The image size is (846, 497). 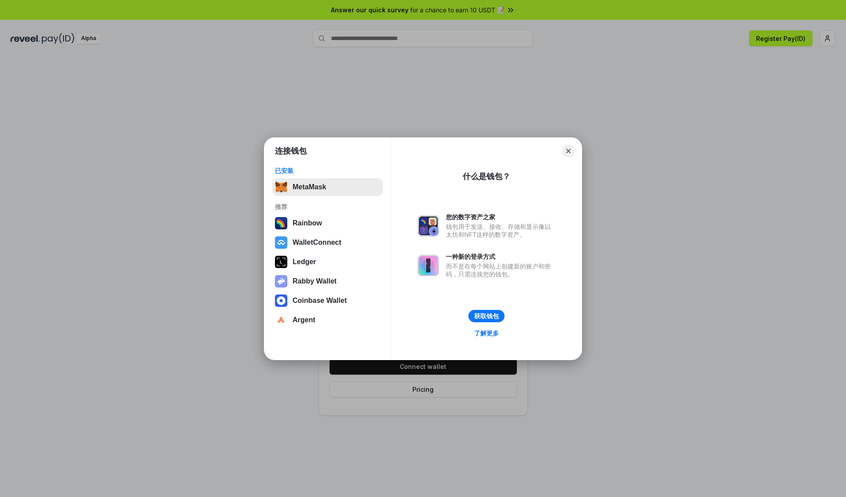 I want to click on button: 获取钱包, so click(x=486, y=316).